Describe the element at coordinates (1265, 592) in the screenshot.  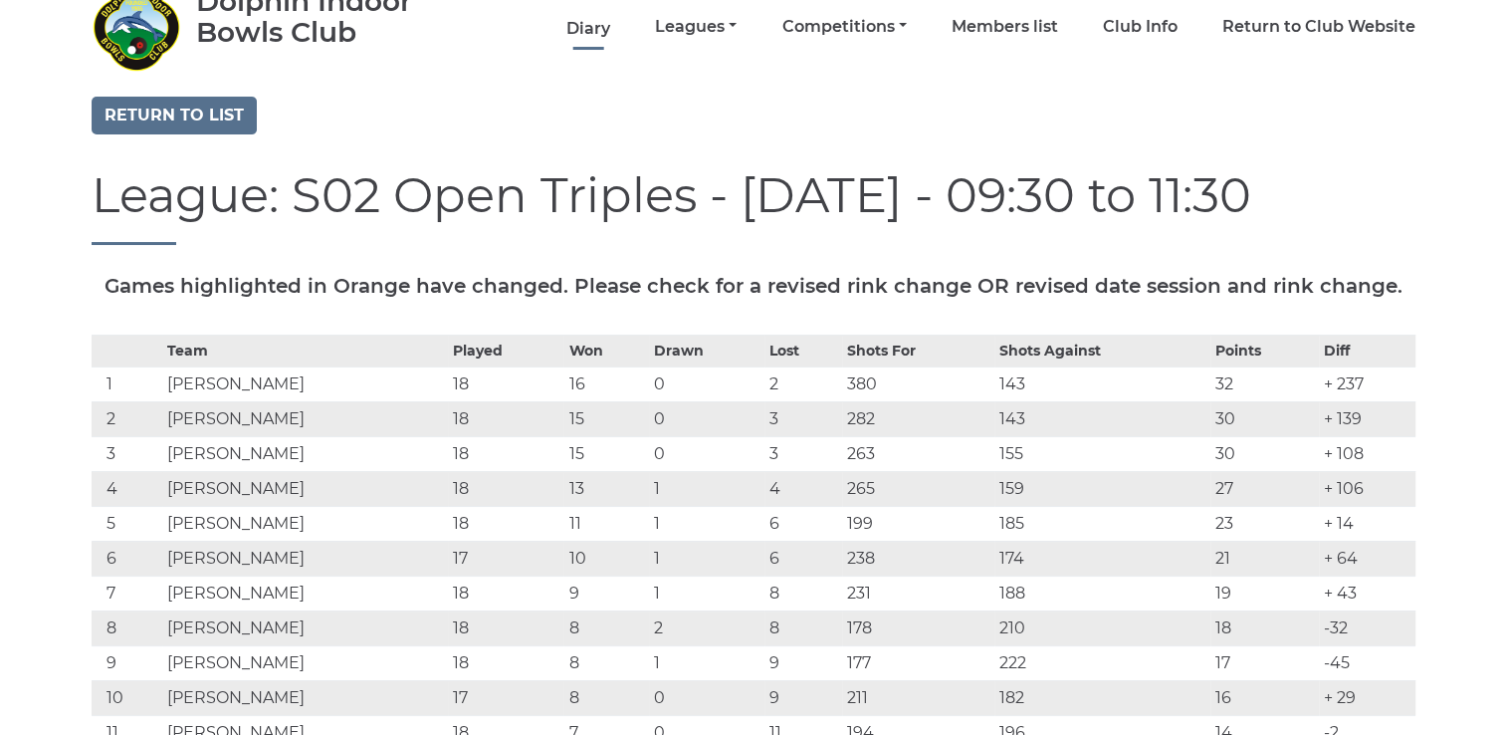
I see `td: 19` at that location.